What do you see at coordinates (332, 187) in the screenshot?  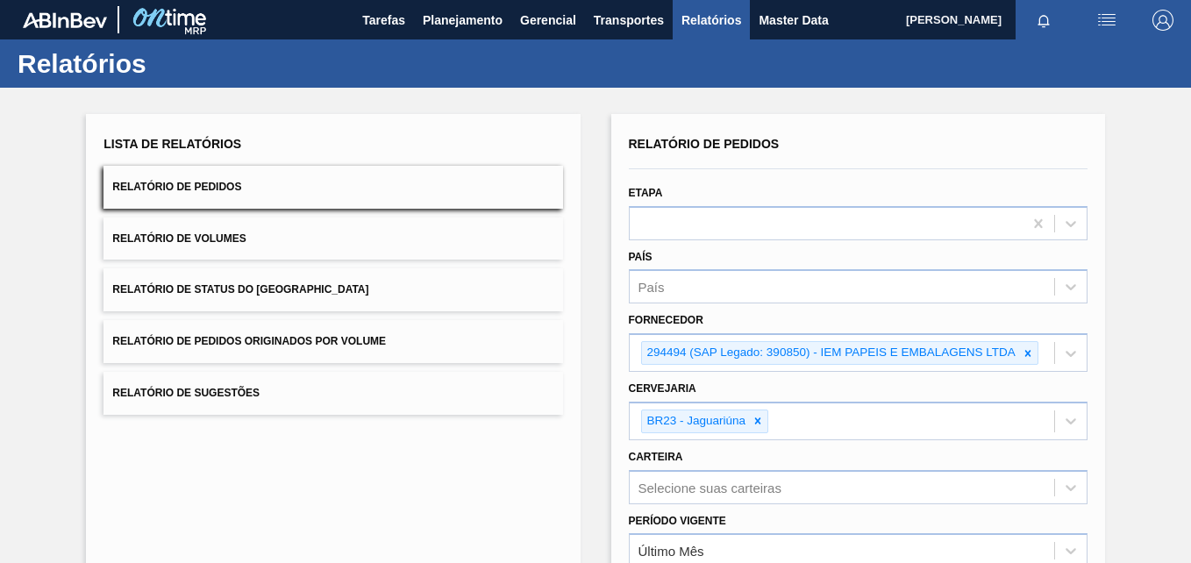 I see `button: Relatório de Pedidos` at bounding box center [332, 187].